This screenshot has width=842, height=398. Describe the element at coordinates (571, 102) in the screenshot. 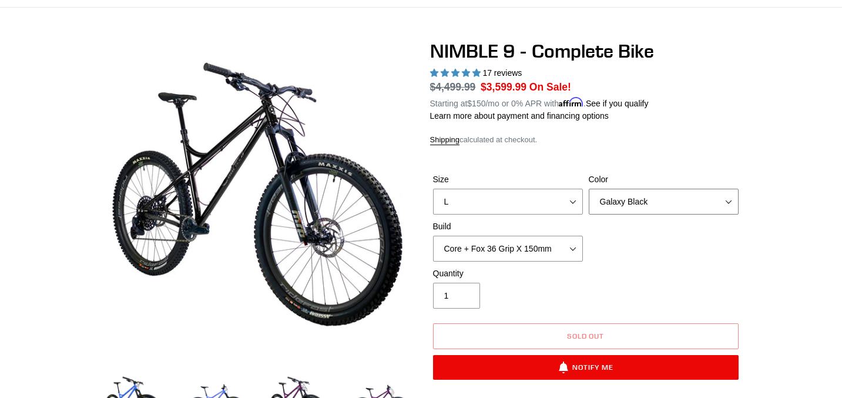

I see `span: Affirm` at that location.